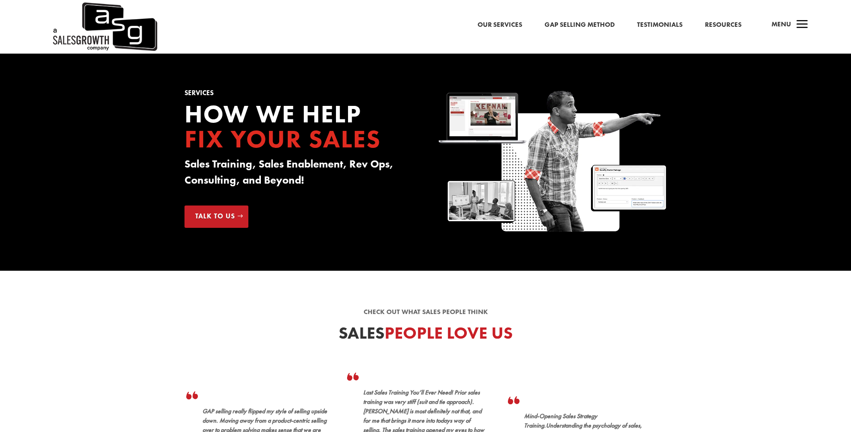  What do you see at coordinates (660, 25) in the screenshot?
I see `a: Testimonials` at bounding box center [660, 25].